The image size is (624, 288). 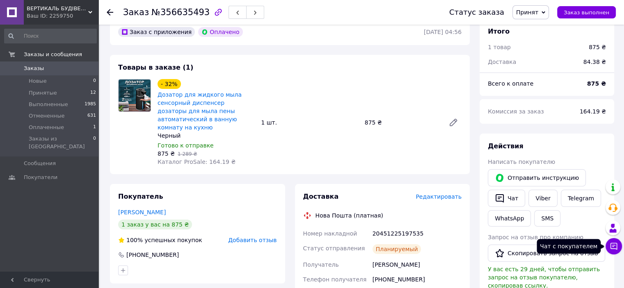 I want to click on span: Статус отправления, so click(x=334, y=248).